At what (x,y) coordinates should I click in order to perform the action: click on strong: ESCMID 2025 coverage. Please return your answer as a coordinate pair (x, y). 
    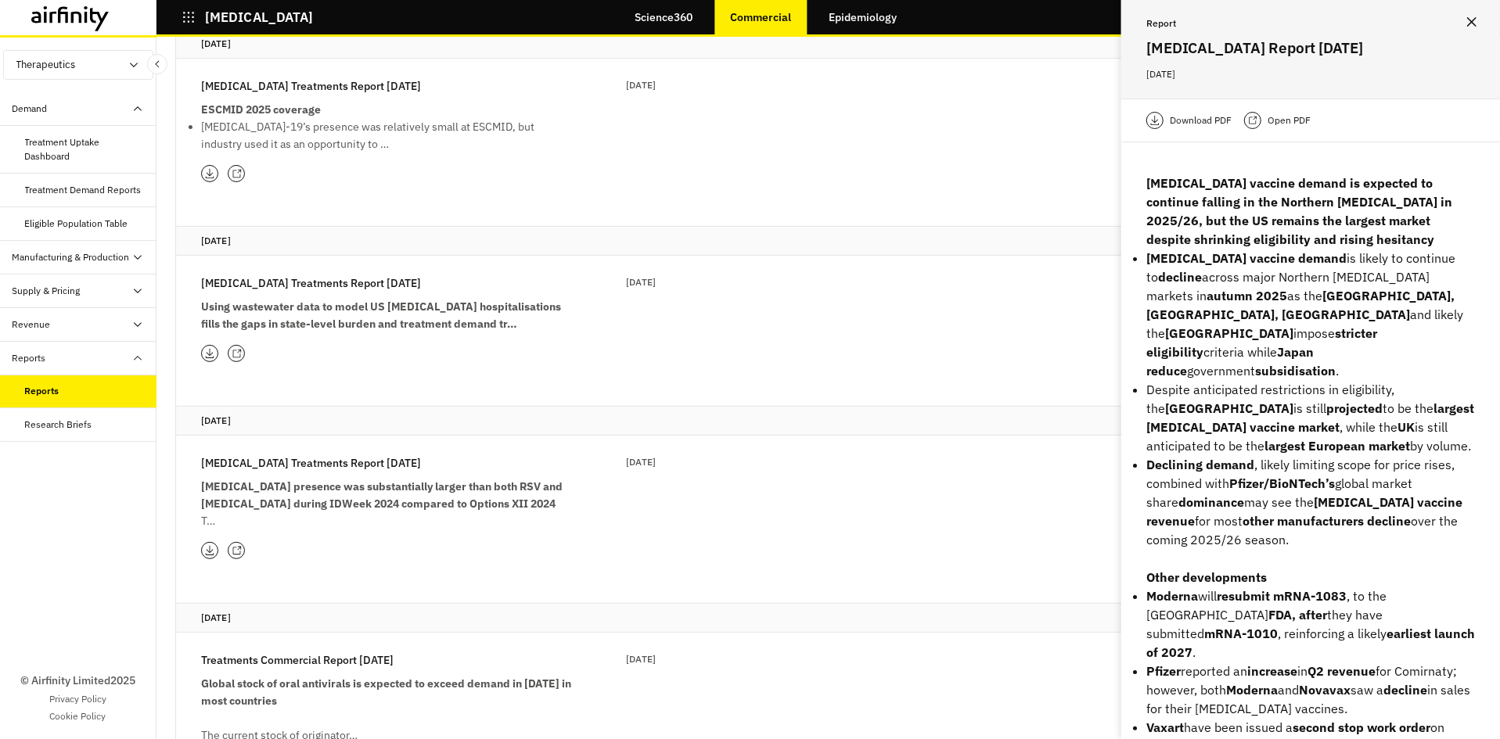
    Looking at the image, I should click on (261, 110).